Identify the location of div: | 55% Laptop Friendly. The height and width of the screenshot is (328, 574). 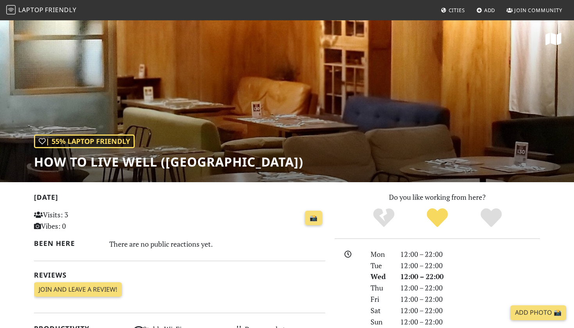
(84, 141).